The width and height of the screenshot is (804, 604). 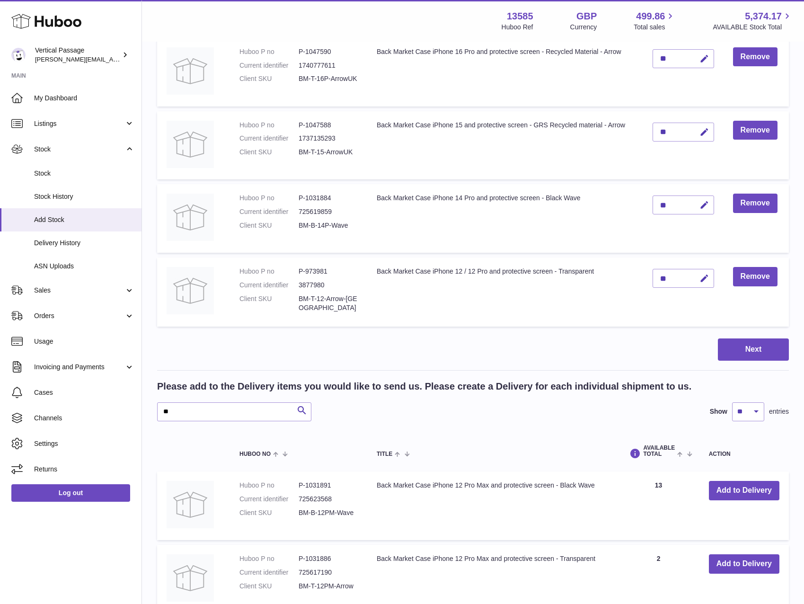 What do you see at coordinates (586, 16) in the screenshot?
I see `strong: GBP` at bounding box center [586, 16].